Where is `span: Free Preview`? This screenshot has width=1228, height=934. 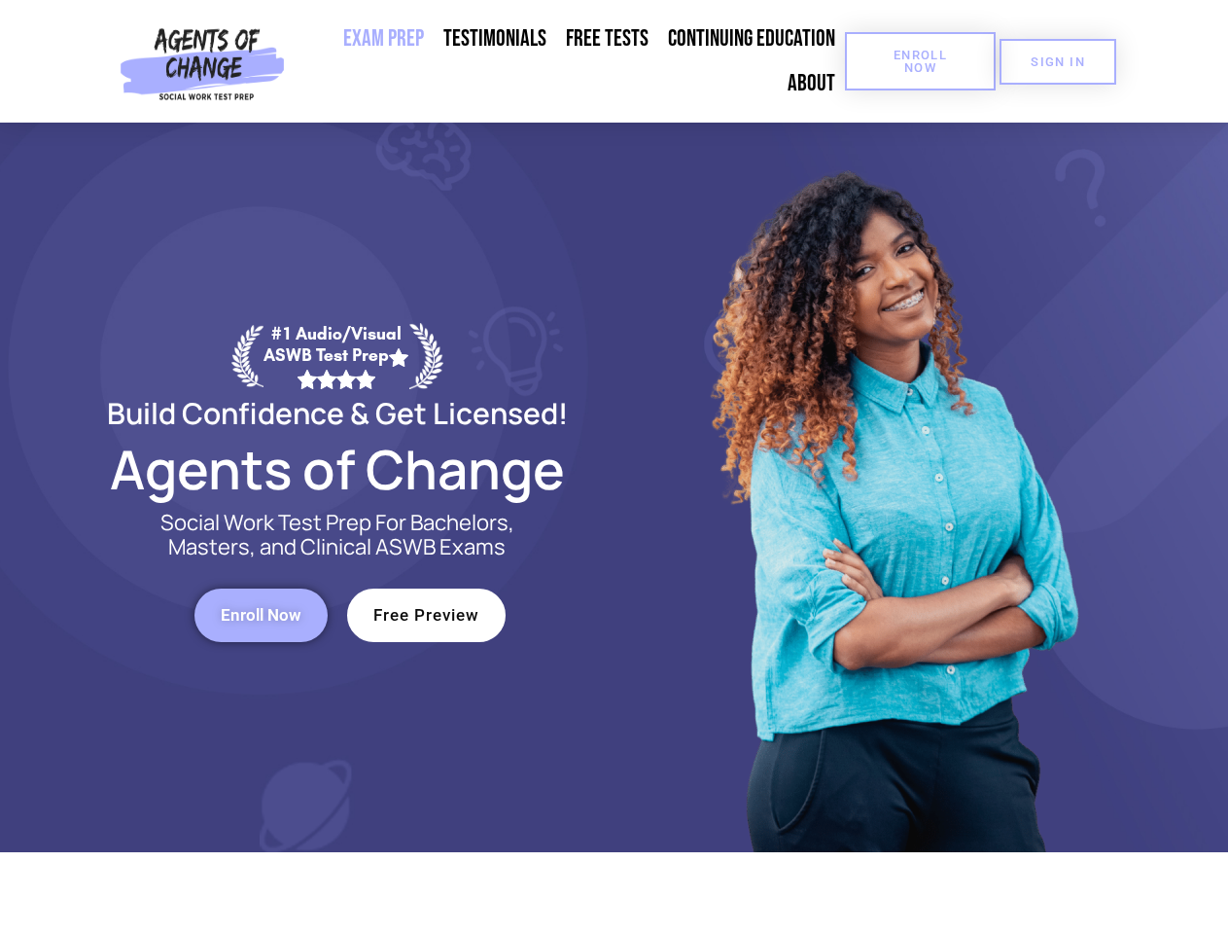 span: Free Preview is located at coordinates (426, 615).